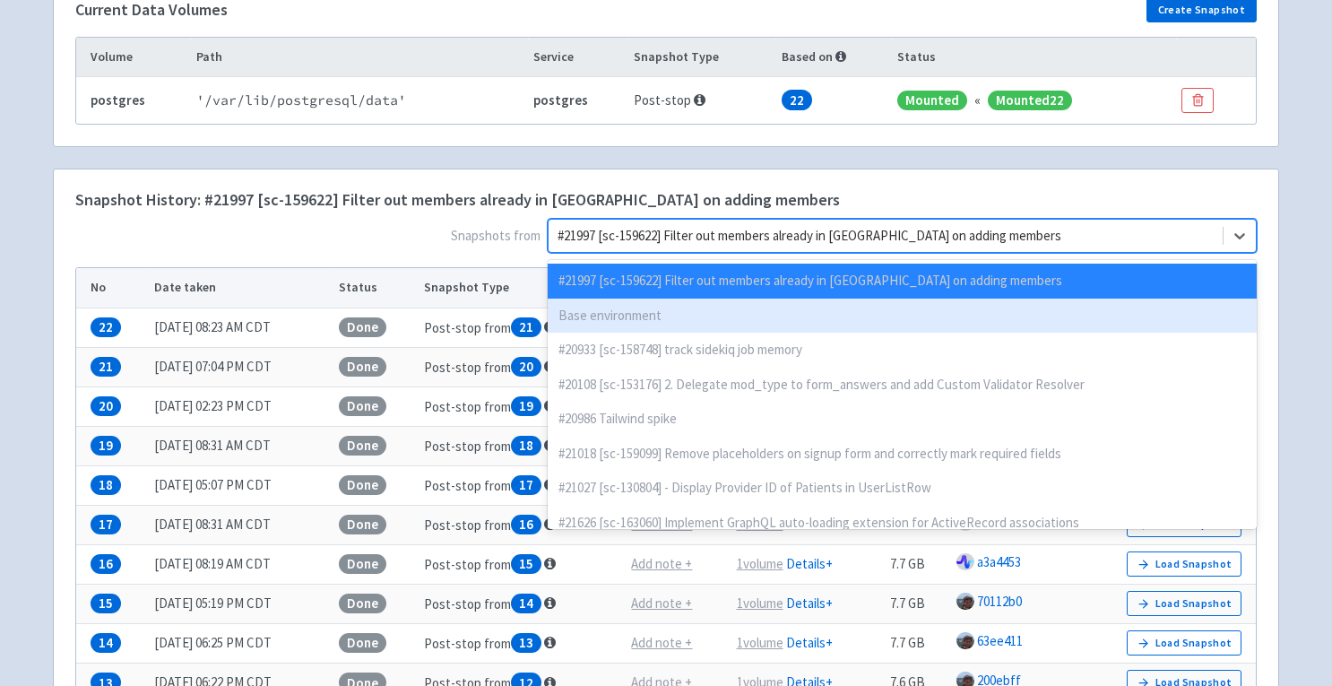 The height and width of the screenshot is (686, 1332). I want to click on span: Mounted, so click(932, 100).